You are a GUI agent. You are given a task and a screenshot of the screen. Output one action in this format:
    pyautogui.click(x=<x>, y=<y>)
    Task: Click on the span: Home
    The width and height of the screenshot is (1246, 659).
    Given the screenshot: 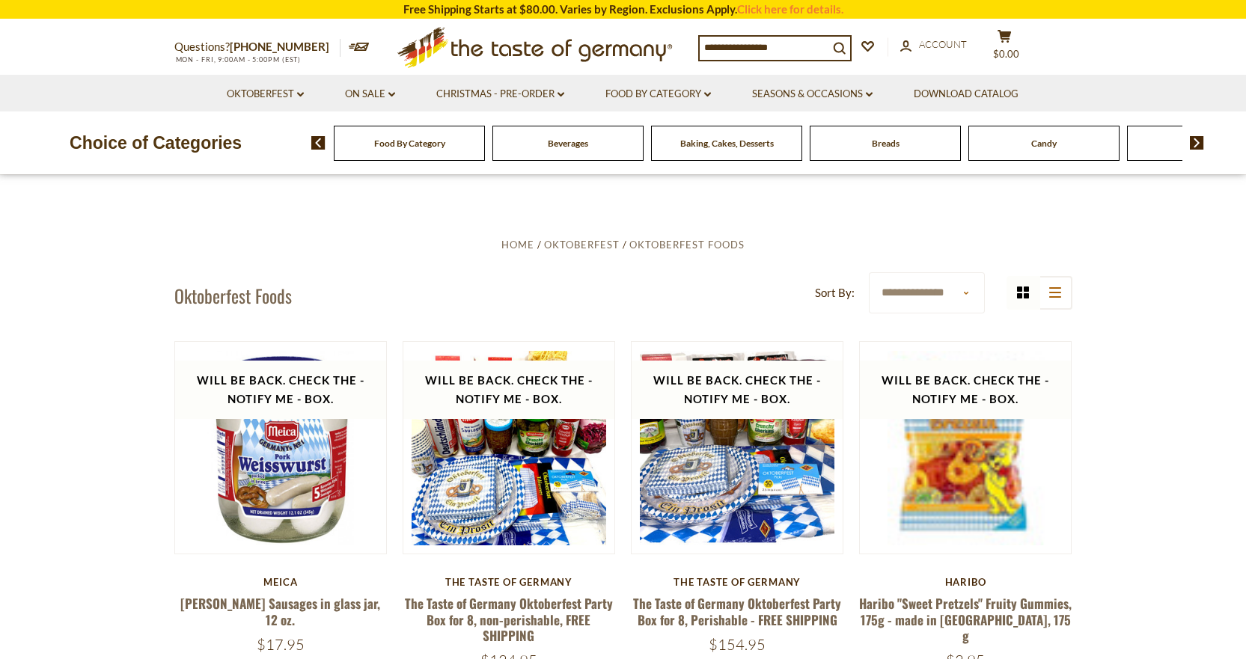 What is the action you would take?
    pyautogui.click(x=518, y=245)
    